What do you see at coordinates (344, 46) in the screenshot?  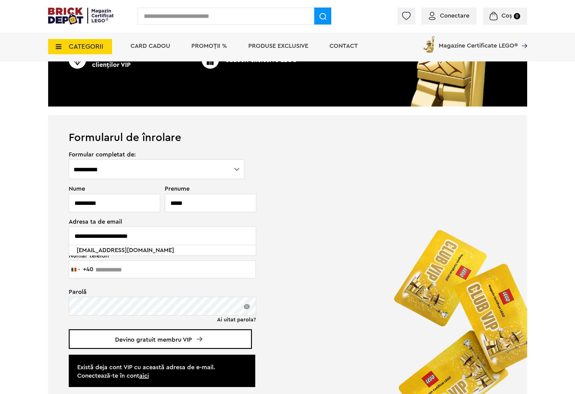 I see `a: Contact` at bounding box center [344, 46].